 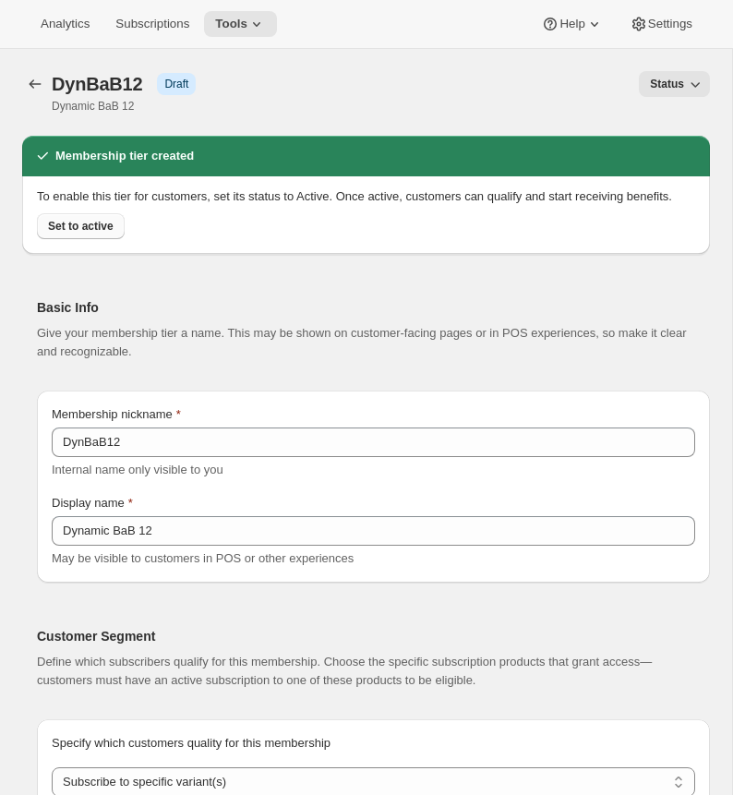 What do you see at coordinates (674, 84) in the screenshot?
I see `button: Status` at bounding box center [674, 84].